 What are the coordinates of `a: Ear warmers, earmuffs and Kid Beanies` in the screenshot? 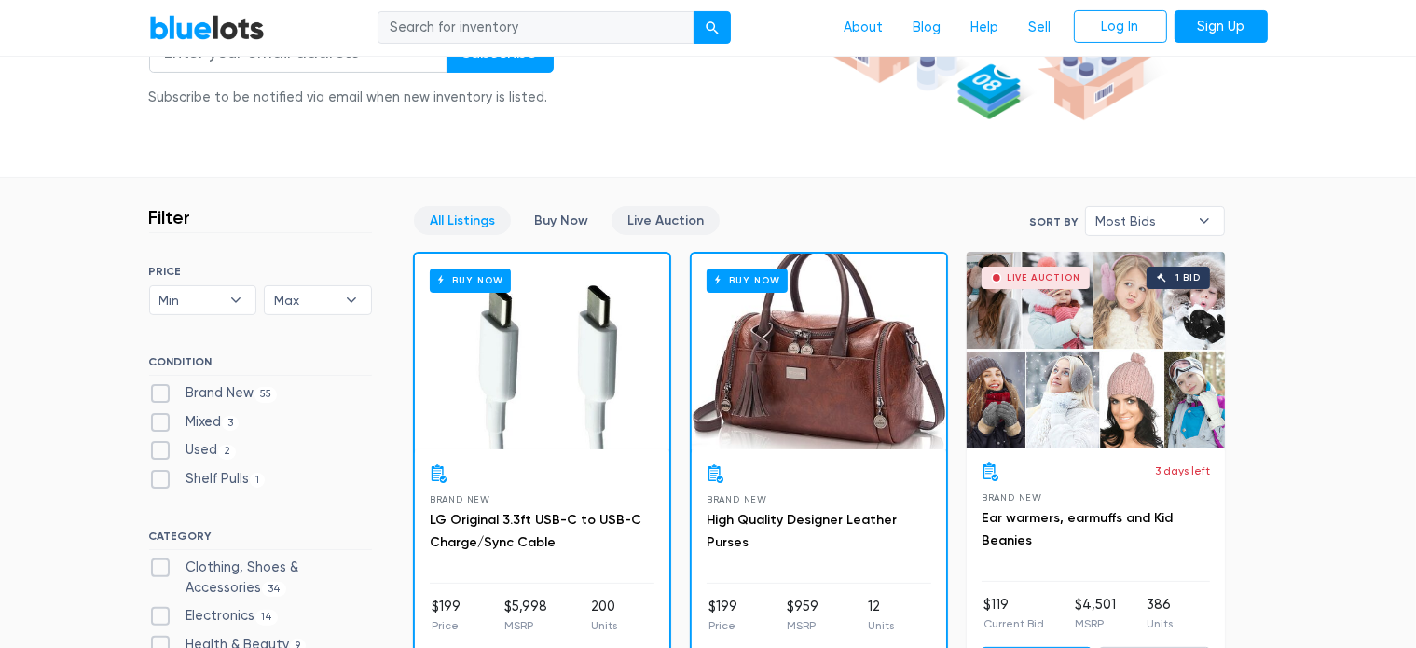 It's located at (1077, 529).